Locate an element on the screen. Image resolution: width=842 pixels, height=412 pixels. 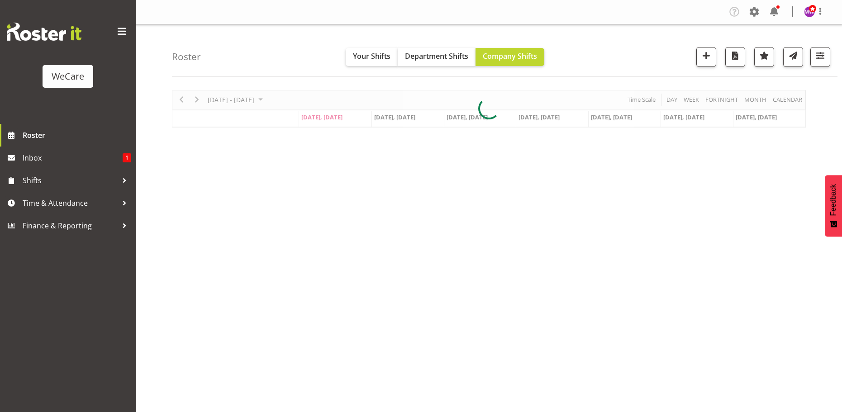
button: Your Shifts is located at coordinates (372, 57).